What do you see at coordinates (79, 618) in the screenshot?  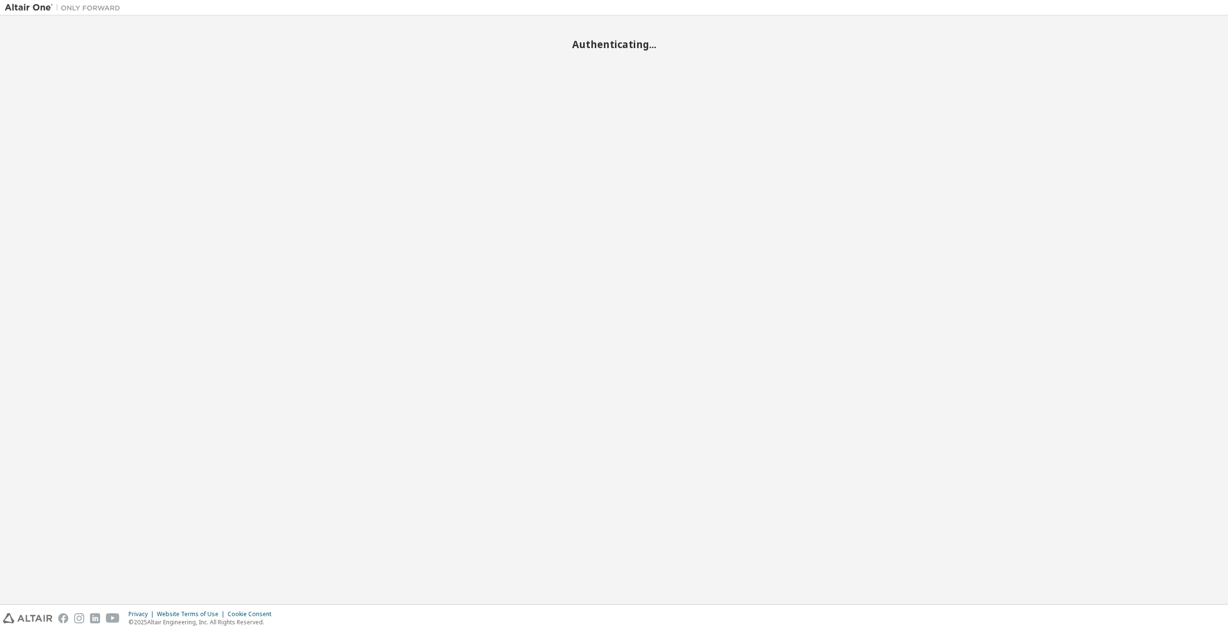 I see `img: instagram.svg` at bounding box center [79, 618].